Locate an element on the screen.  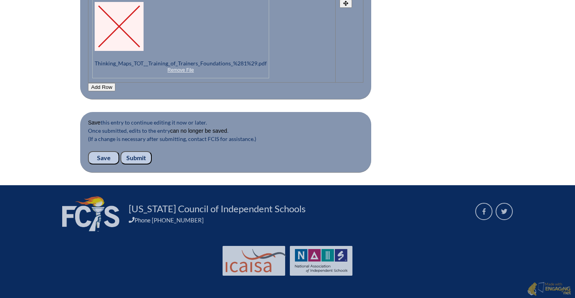
input: Save is located at coordinates (104, 158).